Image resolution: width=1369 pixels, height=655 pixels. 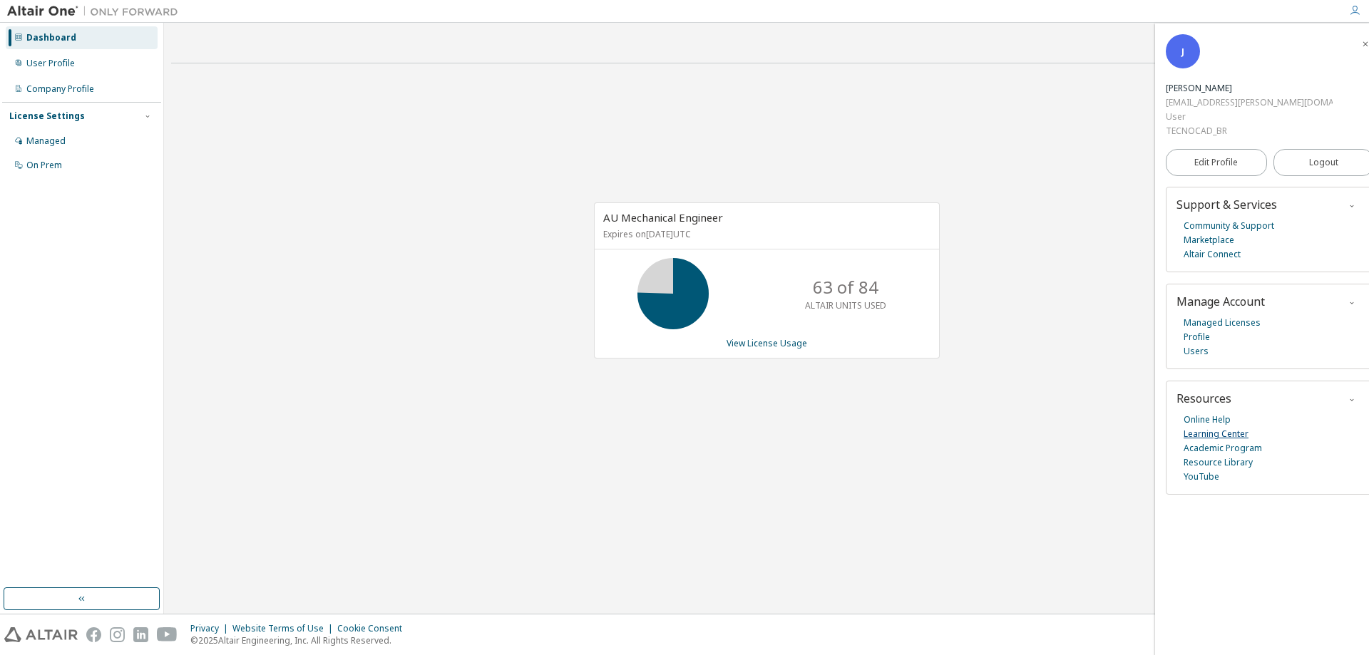 What do you see at coordinates (1249, 117) in the screenshot?
I see `div: User` at bounding box center [1249, 117].